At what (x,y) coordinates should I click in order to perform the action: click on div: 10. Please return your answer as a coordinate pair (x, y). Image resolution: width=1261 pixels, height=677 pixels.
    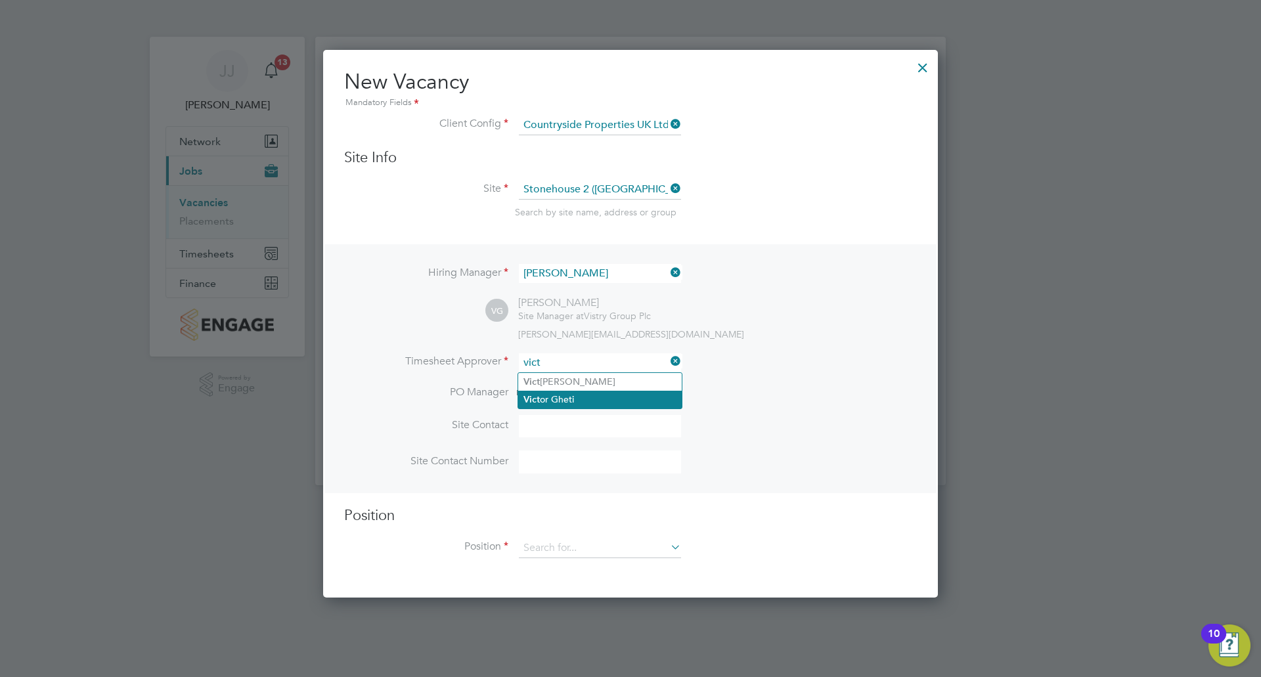
    Looking at the image, I should click on (1213, 642).